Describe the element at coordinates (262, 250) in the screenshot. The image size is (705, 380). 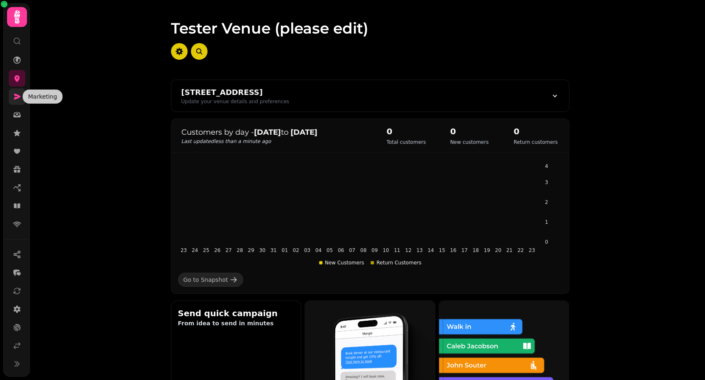
I see `tspan: 30` at that location.